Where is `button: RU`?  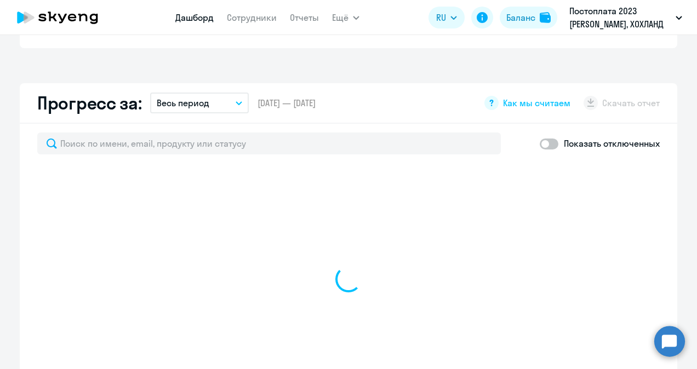
button: RU is located at coordinates (446, 18).